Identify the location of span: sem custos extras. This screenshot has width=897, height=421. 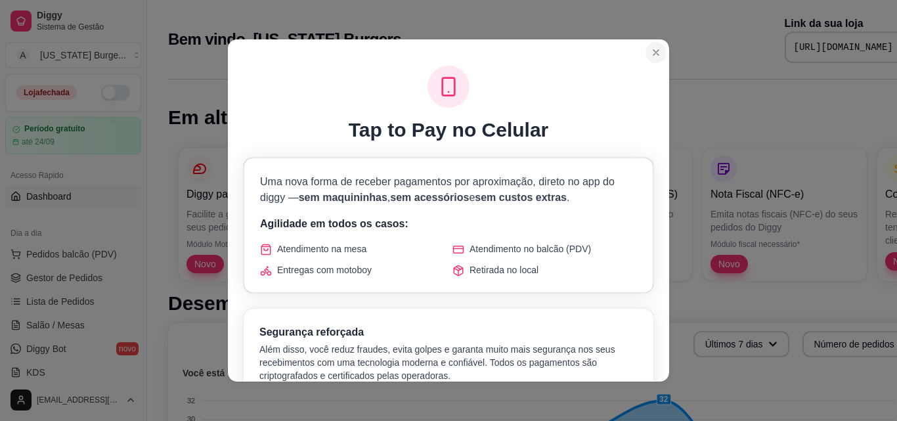
(521, 197).